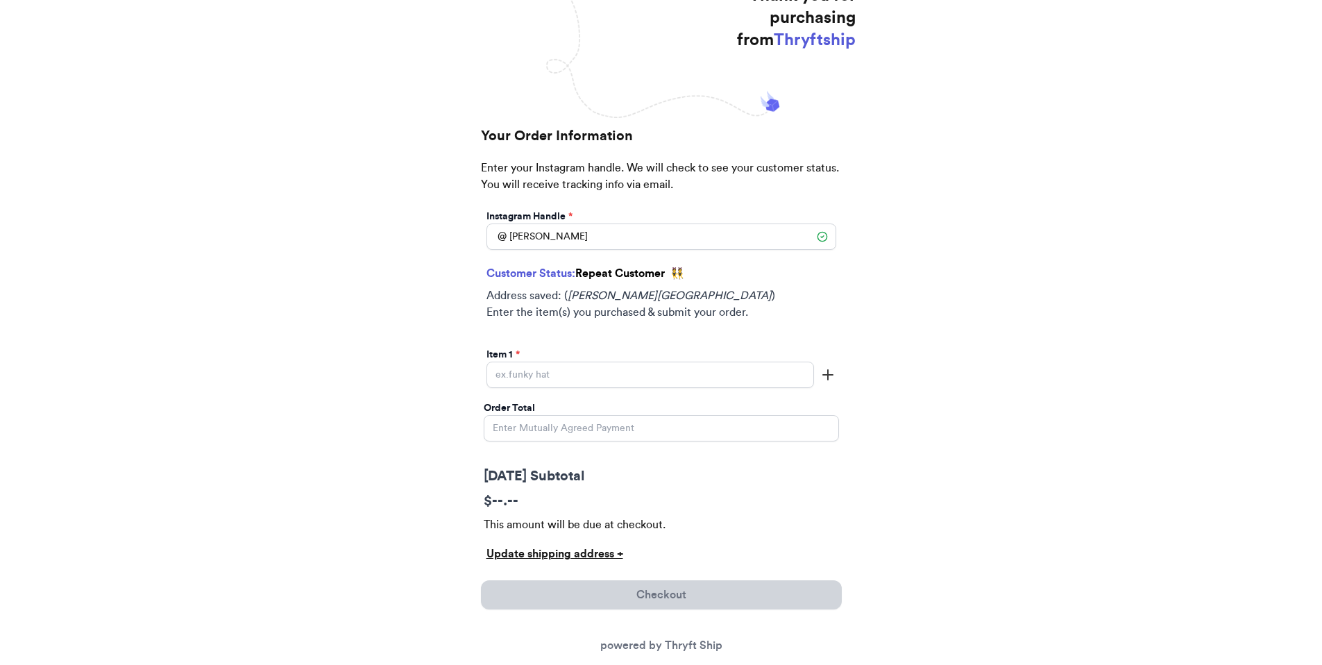 The height and width of the screenshot is (665, 1322). What do you see at coordinates (661, 525) in the screenshot?
I see `p: This amount will be due at checkout.` at bounding box center [661, 525].